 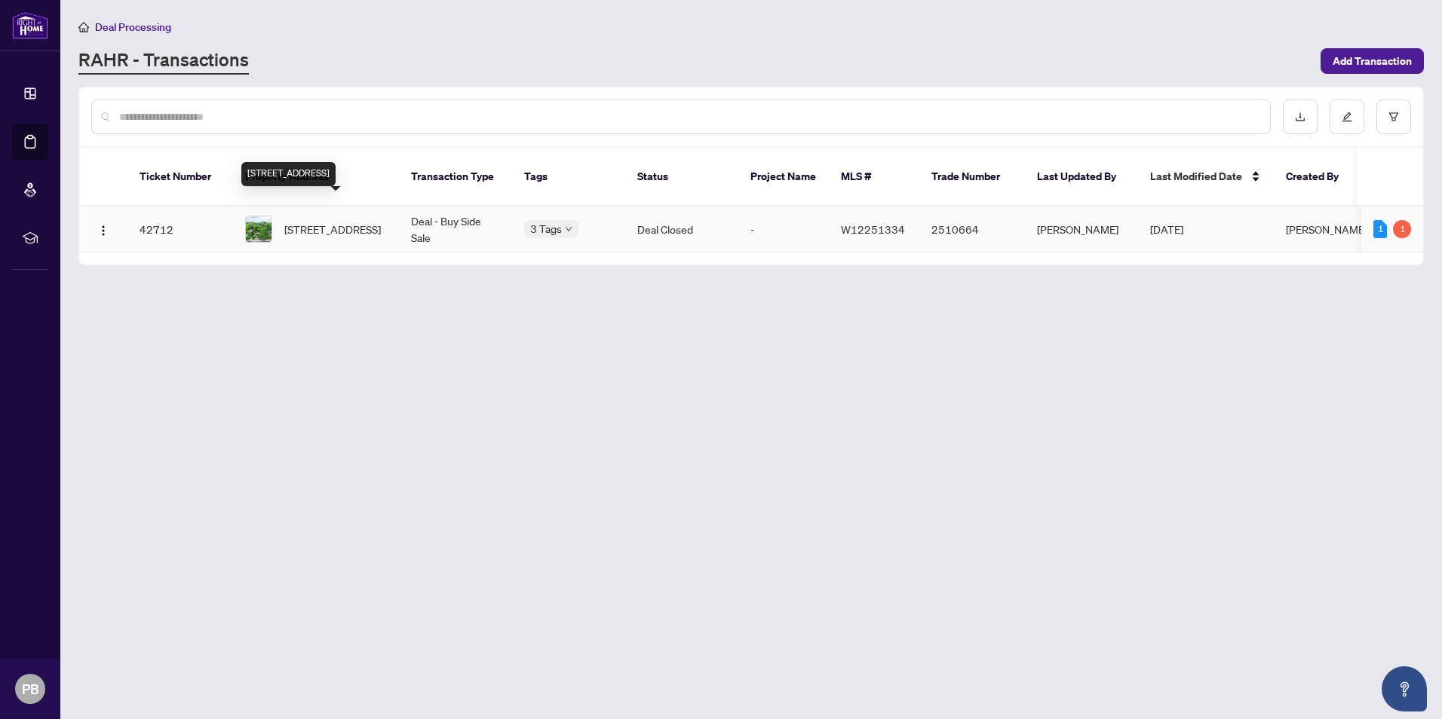 I want to click on span: down, so click(x=569, y=229).